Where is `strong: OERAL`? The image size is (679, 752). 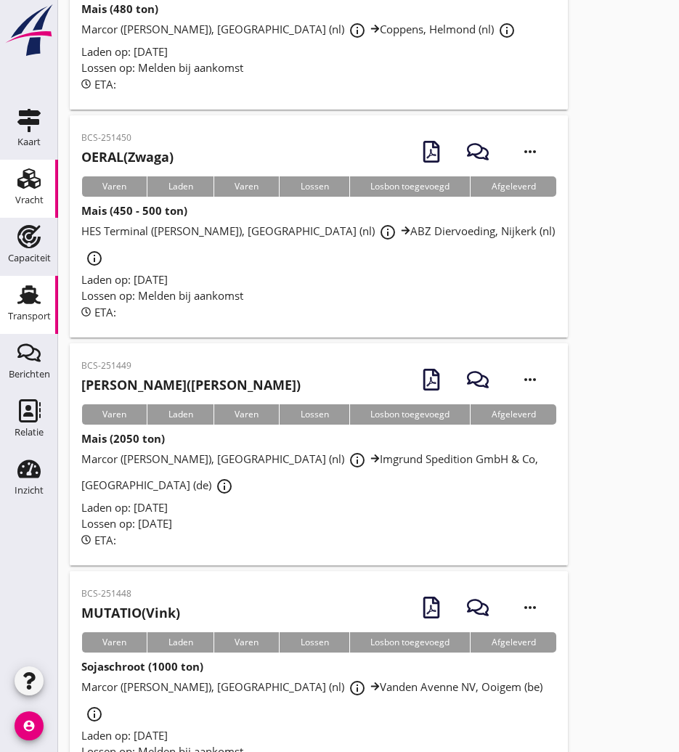
strong: OERAL is located at coordinates (102, 157).